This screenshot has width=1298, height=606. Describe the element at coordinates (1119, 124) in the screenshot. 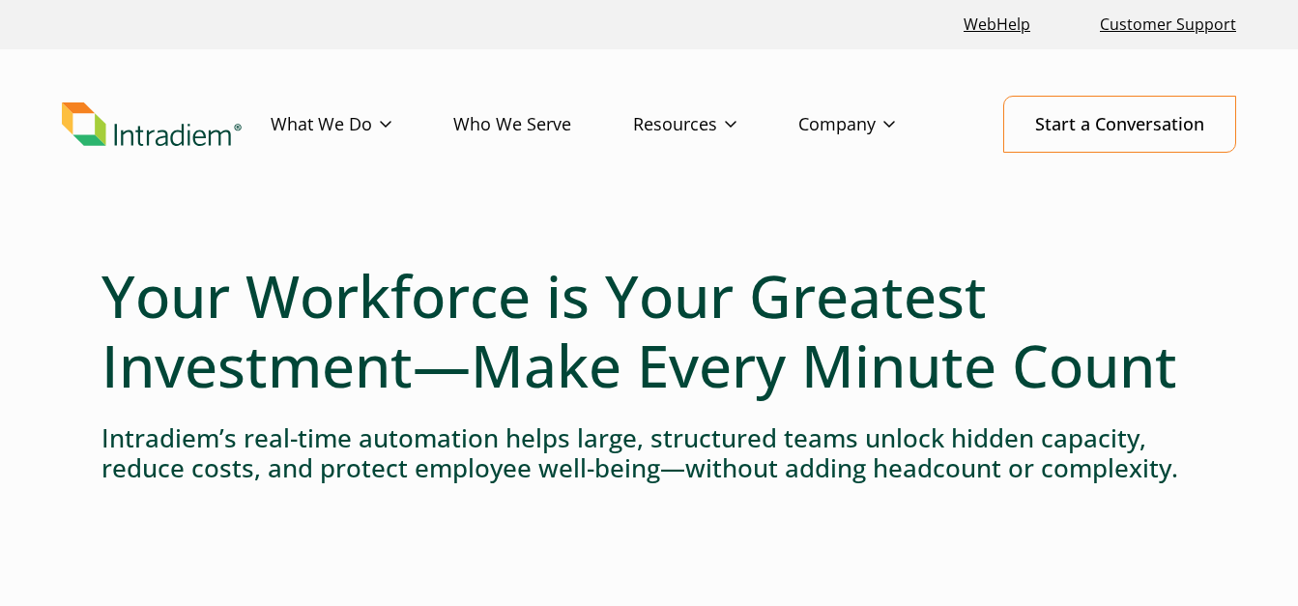

I see `a: Start a Conversation` at that location.